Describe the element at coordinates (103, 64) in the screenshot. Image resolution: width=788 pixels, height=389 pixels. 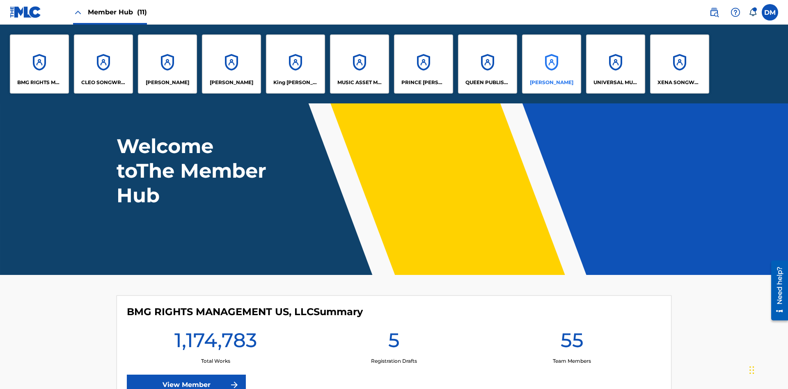
I see `a: AccountsCLEO SONGWRITER` at that location.